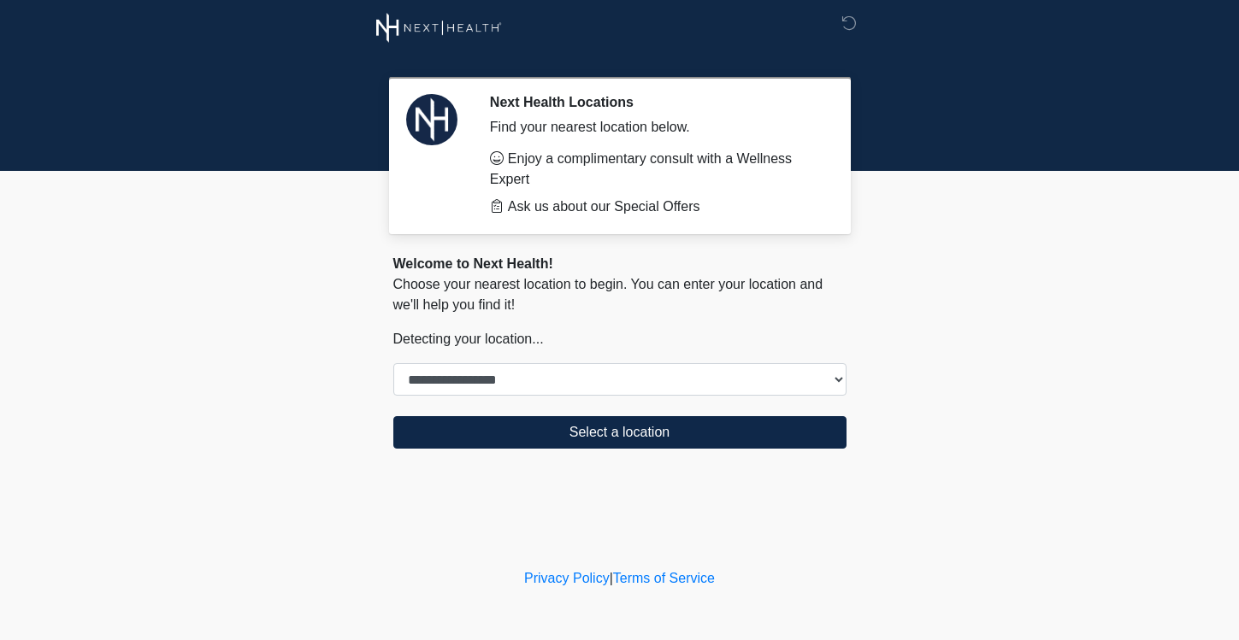  I want to click on img: Agent Avatar, so click(432, 120).